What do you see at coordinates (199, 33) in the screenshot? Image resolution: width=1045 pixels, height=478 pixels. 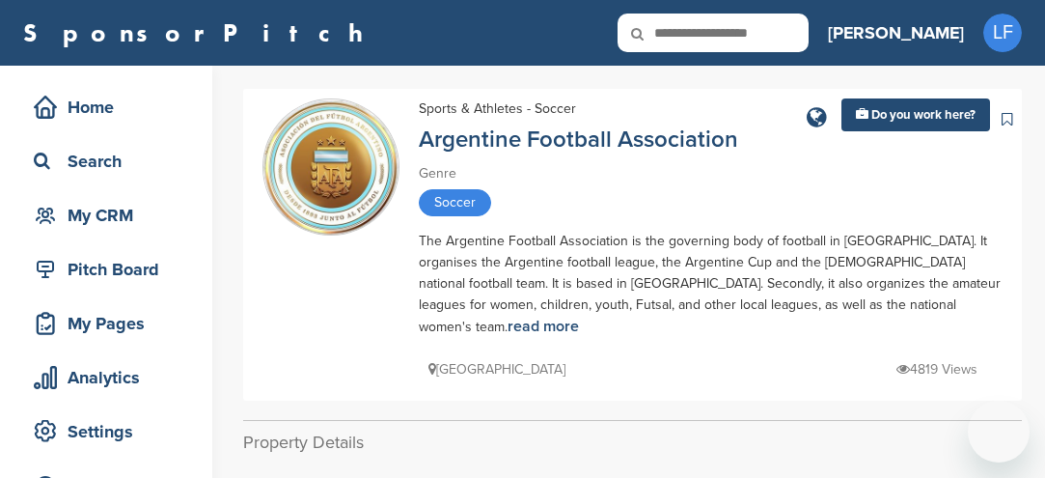 I see `a: SponsorPitch` at bounding box center [199, 33].